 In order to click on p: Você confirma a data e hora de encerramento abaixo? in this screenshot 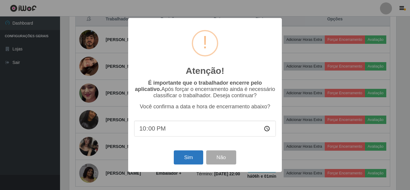, I will do `click(205, 107)`.